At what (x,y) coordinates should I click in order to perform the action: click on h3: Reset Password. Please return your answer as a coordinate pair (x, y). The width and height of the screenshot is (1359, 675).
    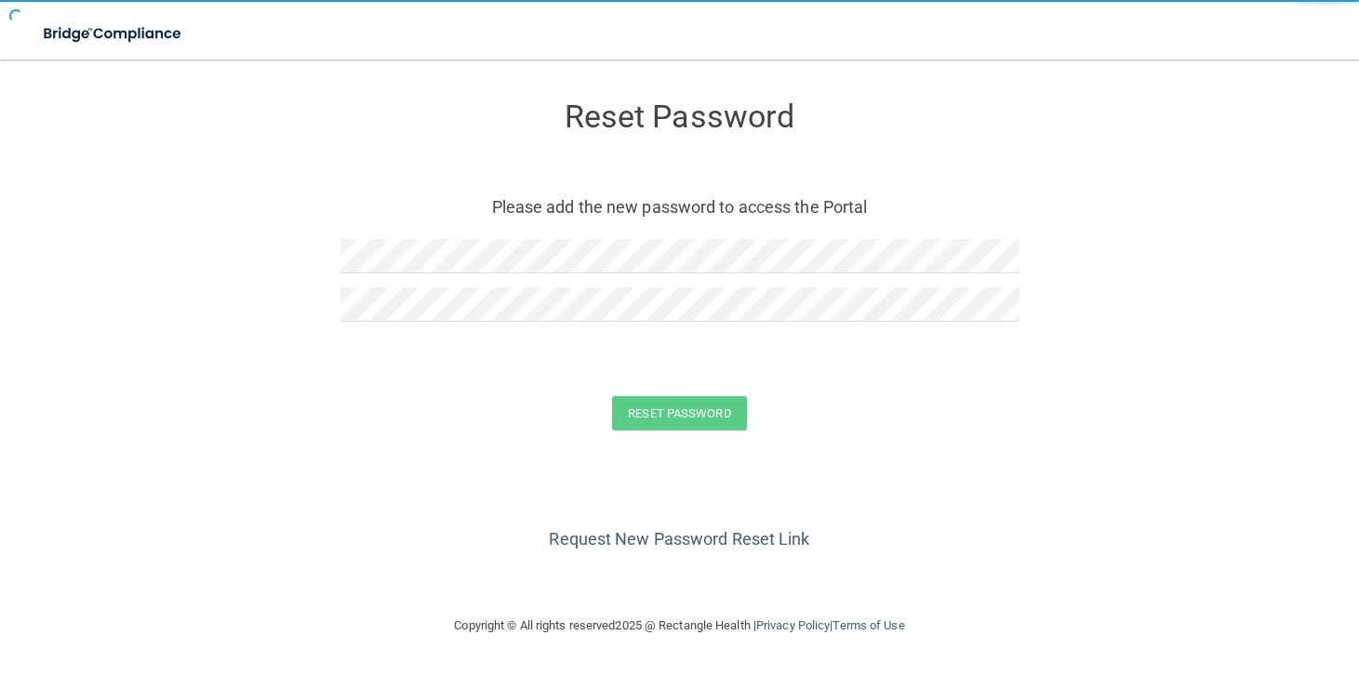
    Looking at the image, I should click on (680, 116).